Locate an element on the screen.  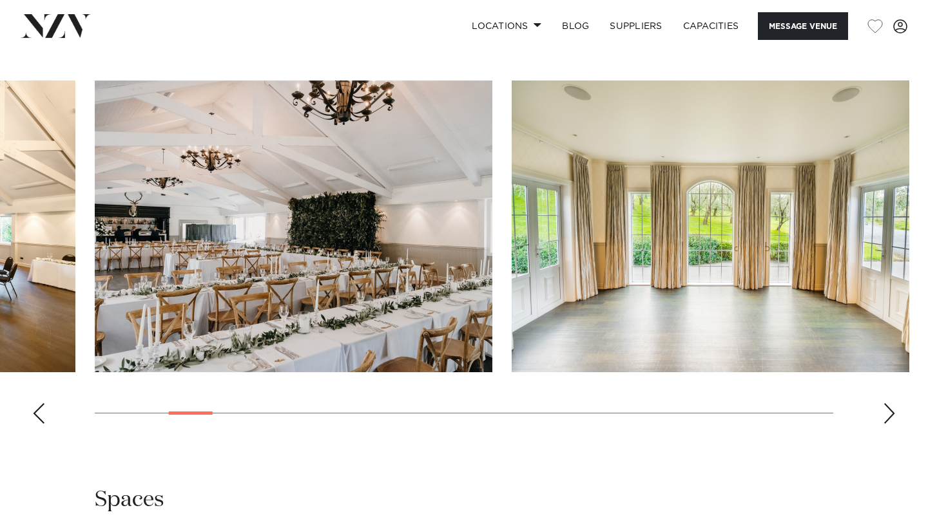
swiper-slide: 4 / 30 is located at coordinates (293, 226).